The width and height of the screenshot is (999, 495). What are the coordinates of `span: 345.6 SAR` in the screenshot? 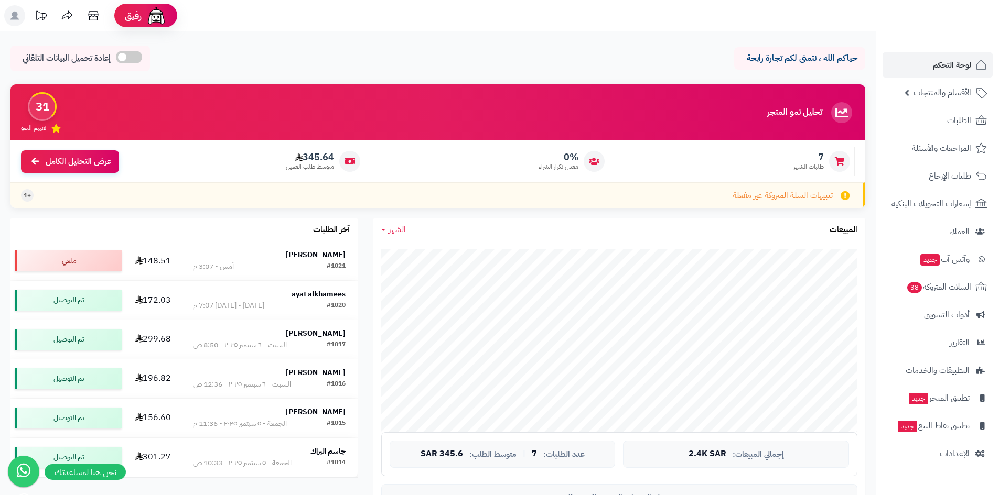 It's located at (441, 455).